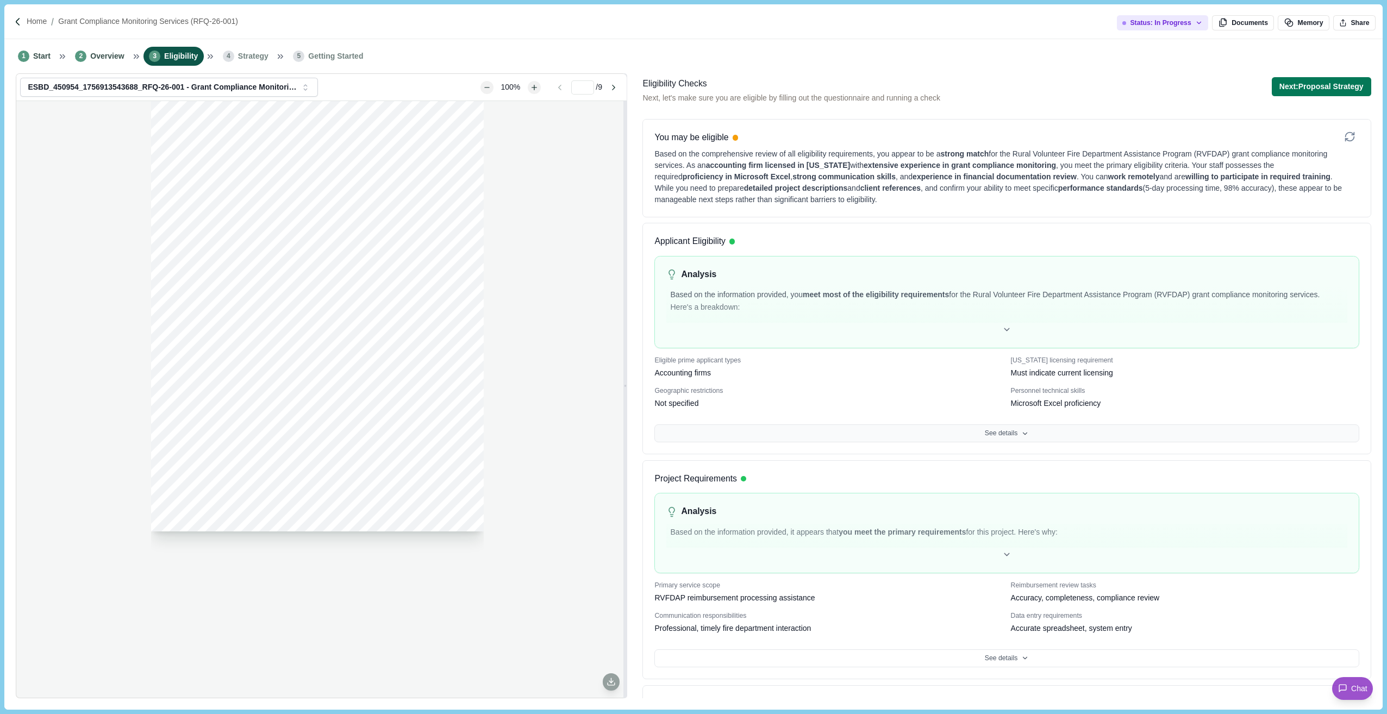 The image size is (1387, 714). I want to click on span: RFQ-26-001, so click(317, 171).